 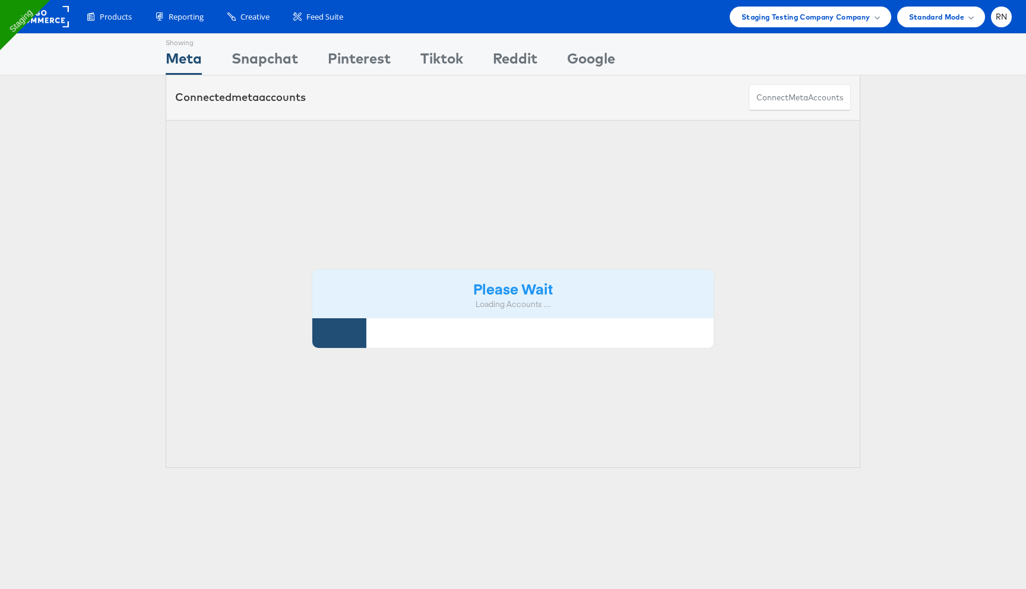 What do you see at coordinates (513, 304) in the screenshot?
I see `div: Loading Accounts ....` at bounding box center [513, 304].